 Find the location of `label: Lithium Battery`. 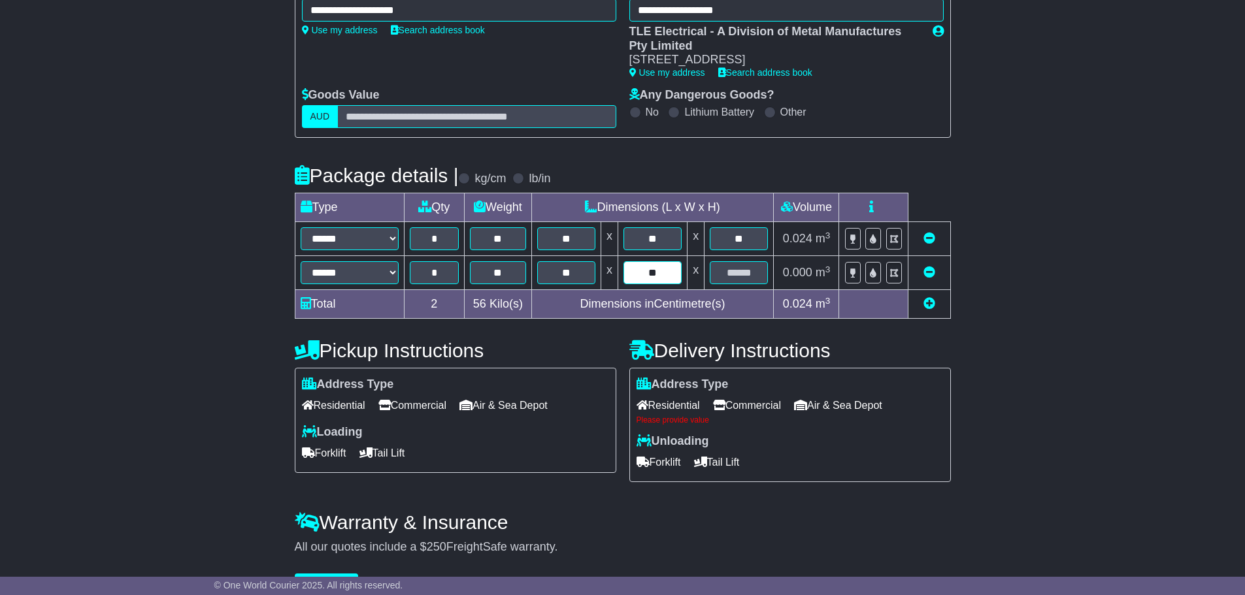

label: Lithium Battery is located at coordinates (719, 112).